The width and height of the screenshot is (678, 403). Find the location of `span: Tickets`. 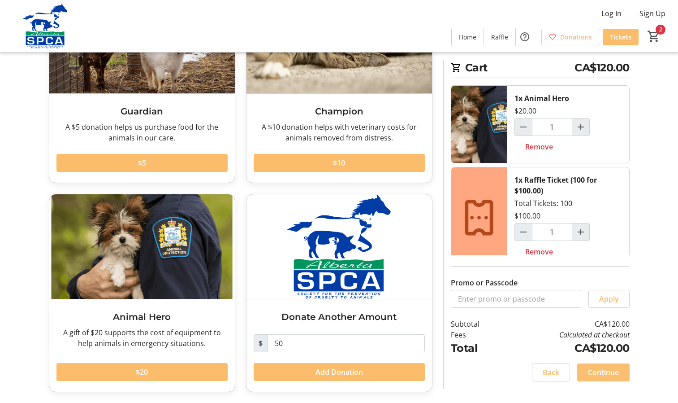

span: Tickets is located at coordinates (621, 37).